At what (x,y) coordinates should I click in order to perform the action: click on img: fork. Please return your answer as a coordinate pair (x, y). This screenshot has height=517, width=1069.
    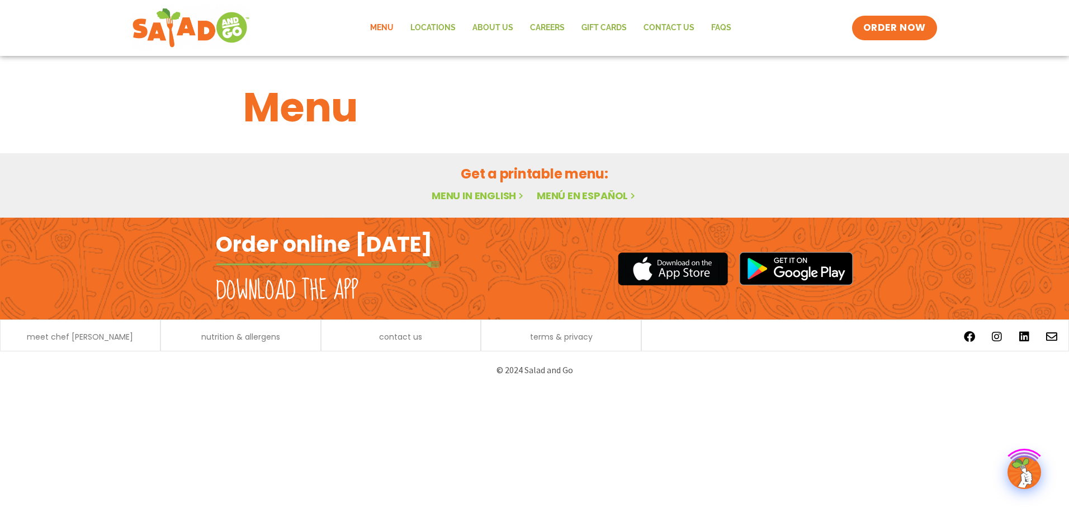
    Looking at the image, I should click on (328, 264).